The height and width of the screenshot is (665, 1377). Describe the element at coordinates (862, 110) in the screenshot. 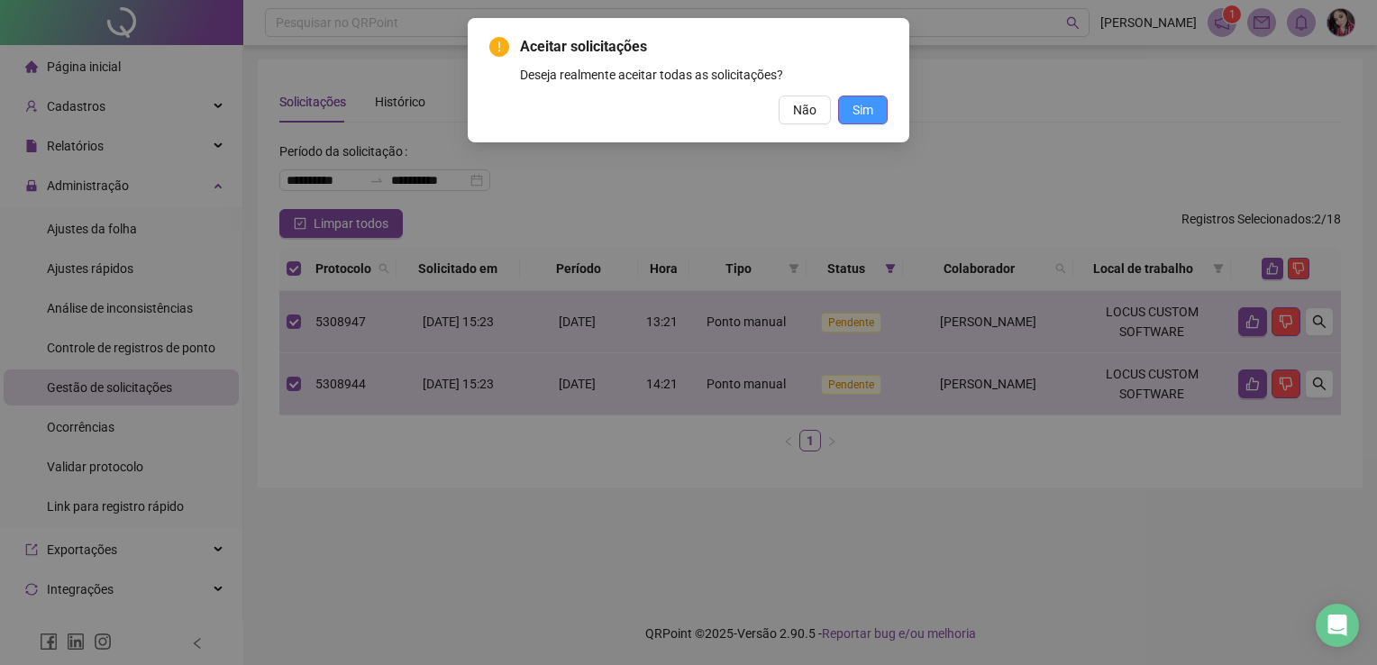

I see `button: Sim` at that location.